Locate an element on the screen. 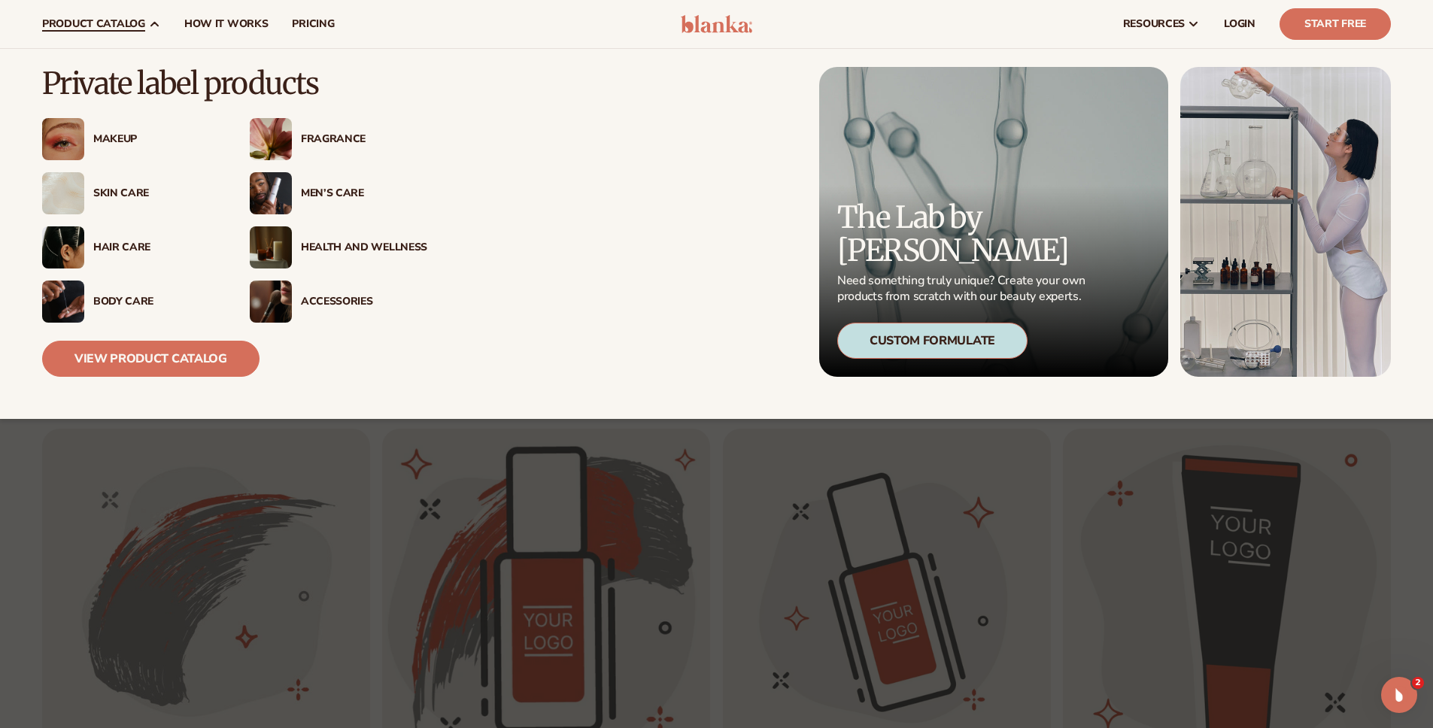 The width and height of the screenshot is (1433, 728). img: Cream moisturizer swatch. is located at coordinates (63, 193).